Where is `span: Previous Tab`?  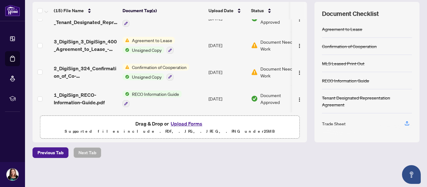 span: Previous Tab is located at coordinates (50, 153).